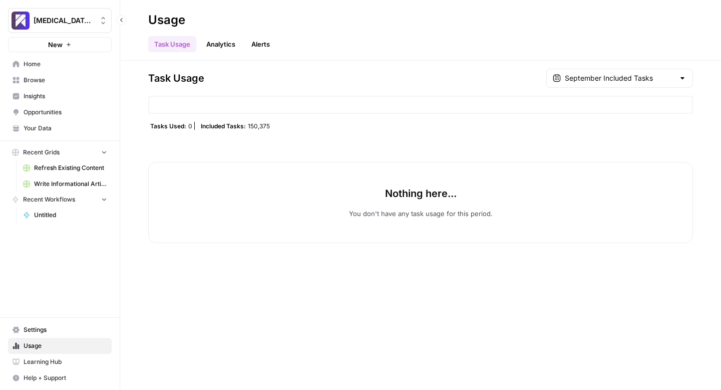  I want to click on button: Alerts, so click(260, 44).